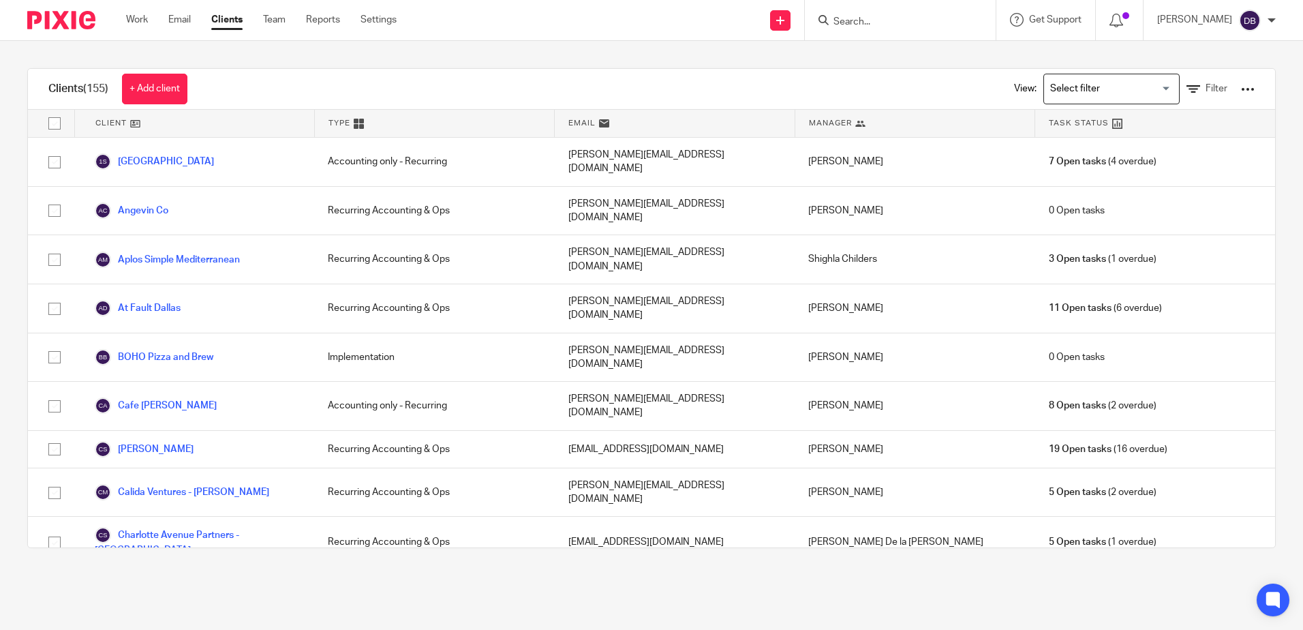  What do you see at coordinates (137, 20) in the screenshot?
I see `a: Work` at bounding box center [137, 20].